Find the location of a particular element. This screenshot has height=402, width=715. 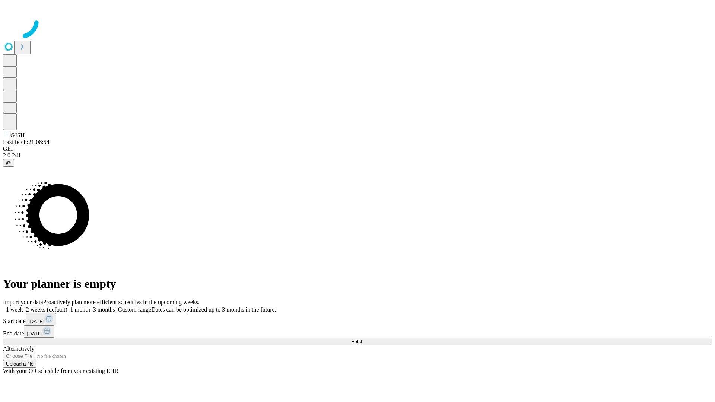

span: With your OR schedule from your existing EHR is located at coordinates (61, 371).